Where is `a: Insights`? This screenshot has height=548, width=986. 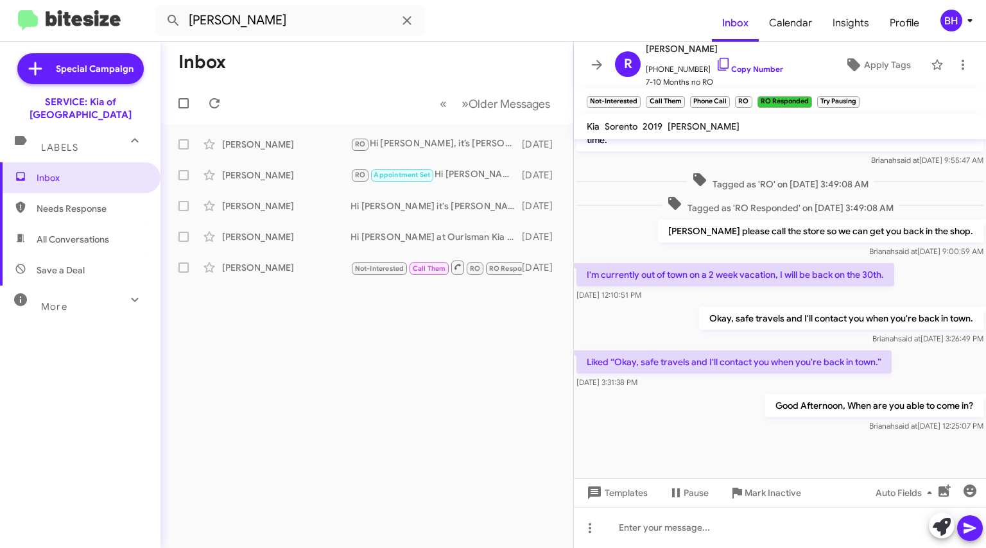 a: Insights is located at coordinates (850, 23).